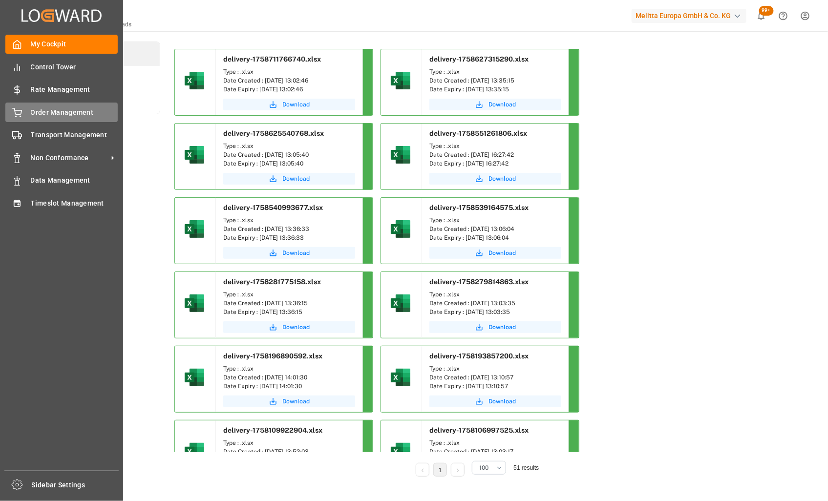  Describe the element at coordinates (478, 133) in the screenshot. I see `span: delivery-1758551261806.xlsx` at that location.